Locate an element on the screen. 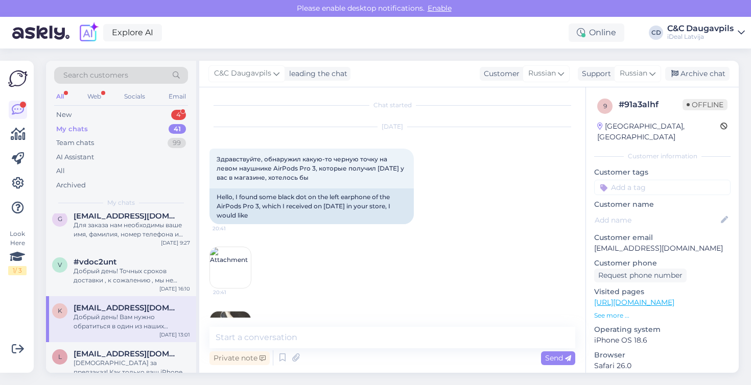 The image size is (751, 385). div: AI Assistant is located at coordinates (75, 157).